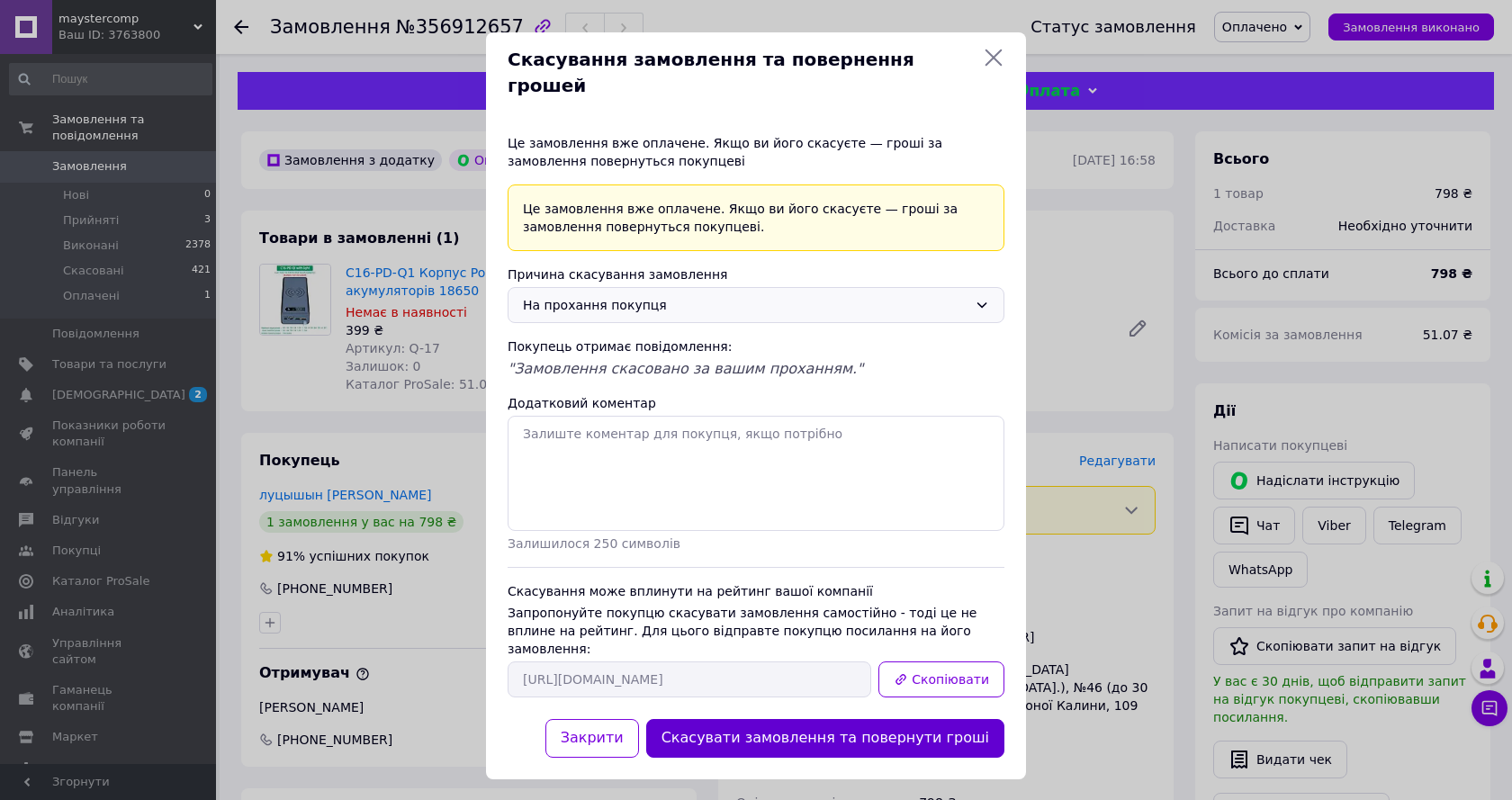 The height and width of the screenshot is (800, 1512). Describe the element at coordinates (581, 403) in the screenshot. I see `label: Додатковий коментар` at that location.